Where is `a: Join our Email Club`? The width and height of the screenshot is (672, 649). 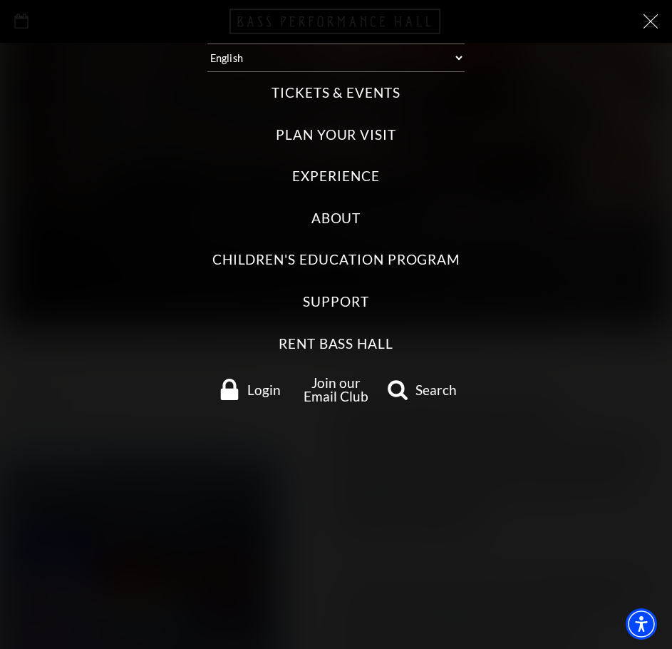 a: Join our Email Club is located at coordinates (336, 389).